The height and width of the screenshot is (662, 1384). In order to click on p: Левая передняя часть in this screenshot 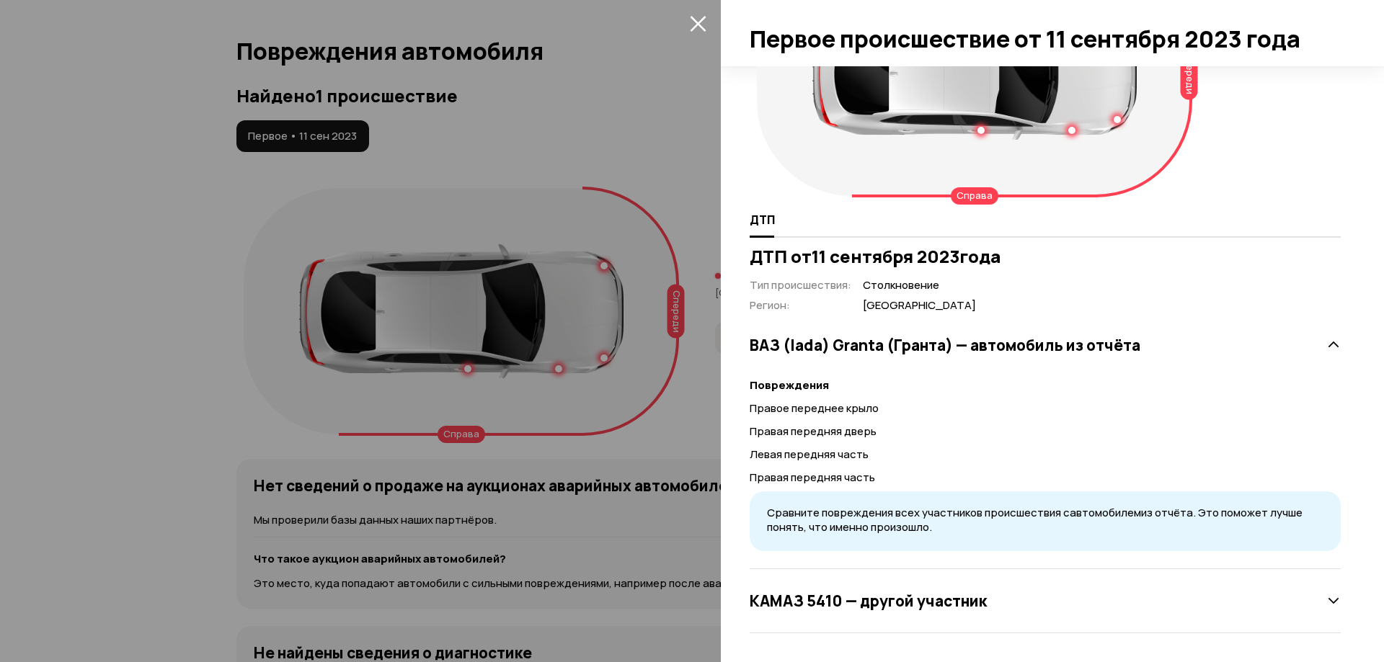, I will do `click(1045, 455)`.